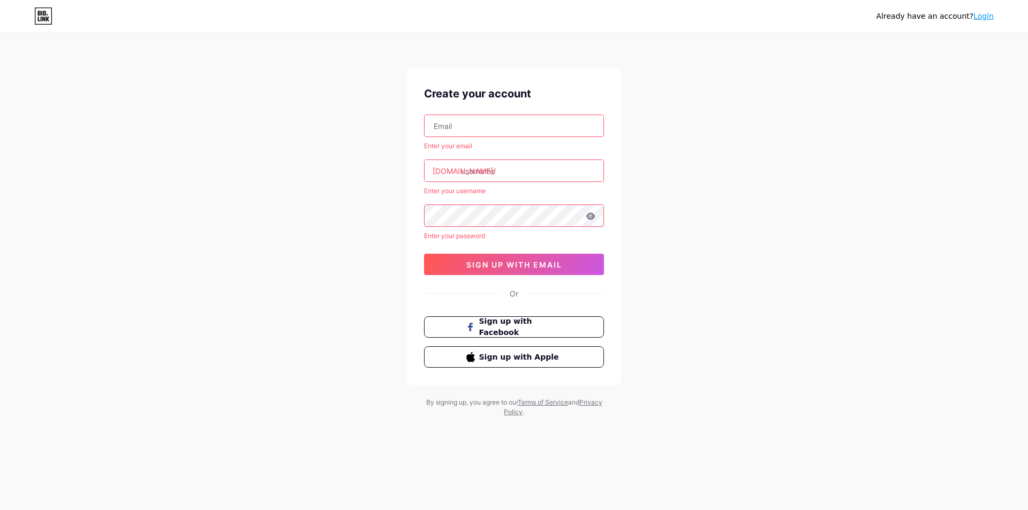  I want to click on button: Sign up with Facebook, so click(514, 327).